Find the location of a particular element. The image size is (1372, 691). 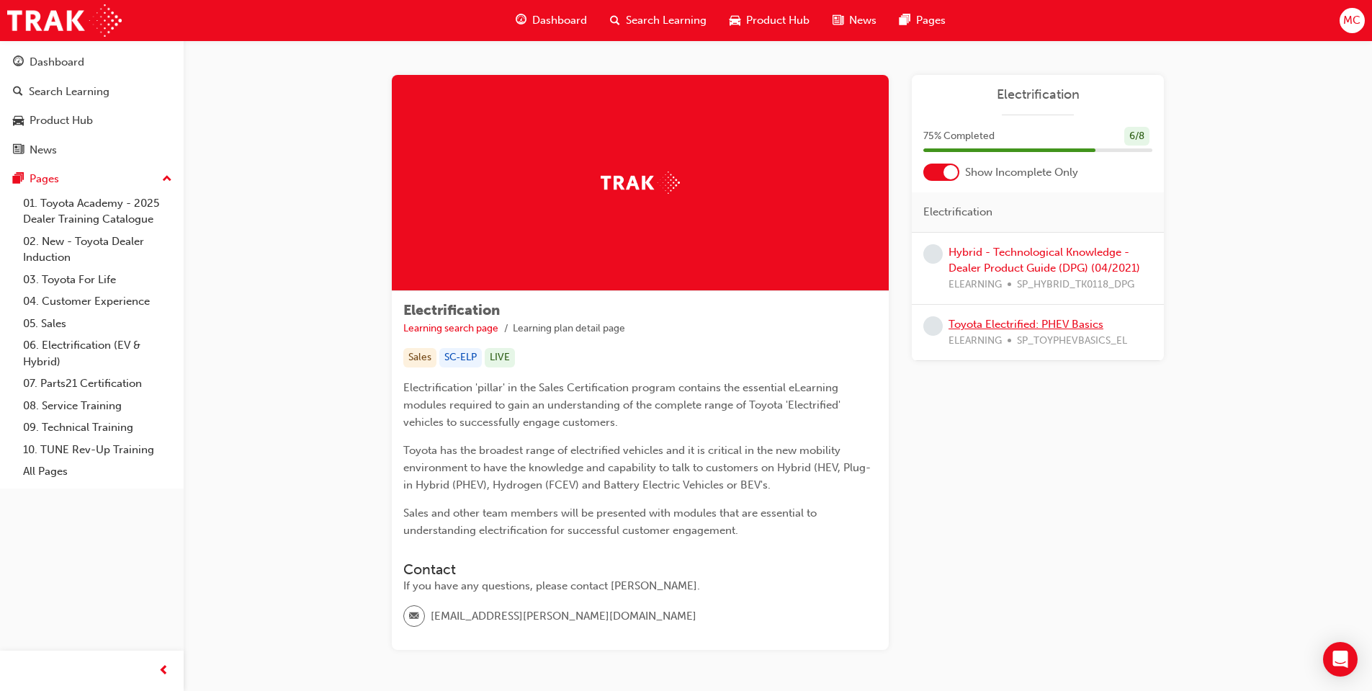

div: Search Learning is located at coordinates (69, 91).